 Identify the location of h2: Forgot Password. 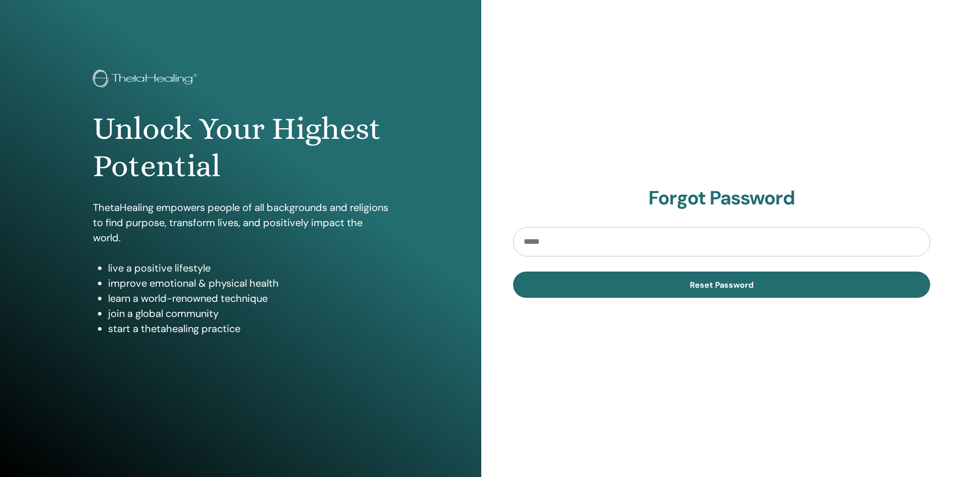
(722, 199).